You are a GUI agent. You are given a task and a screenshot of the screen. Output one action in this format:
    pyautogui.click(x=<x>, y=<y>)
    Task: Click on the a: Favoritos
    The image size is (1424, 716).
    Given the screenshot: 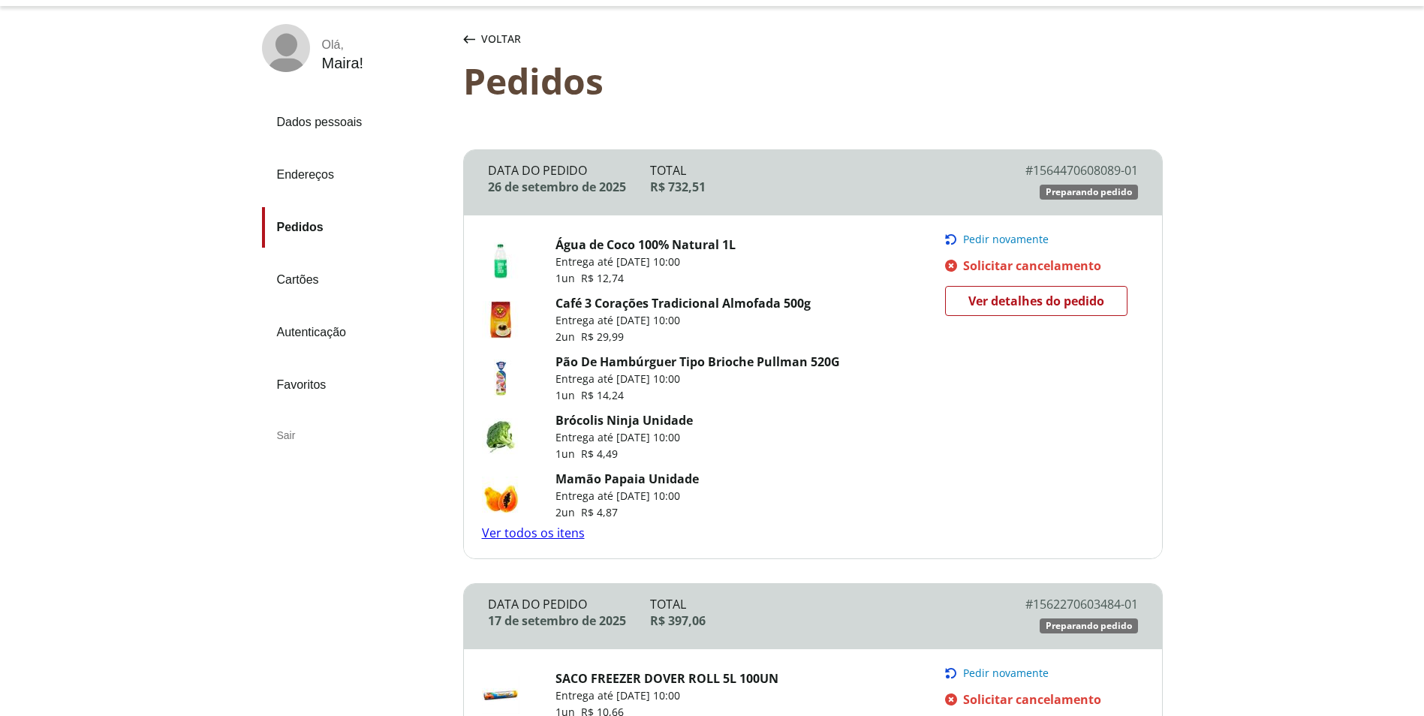 What is the action you would take?
    pyautogui.click(x=357, y=385)
    